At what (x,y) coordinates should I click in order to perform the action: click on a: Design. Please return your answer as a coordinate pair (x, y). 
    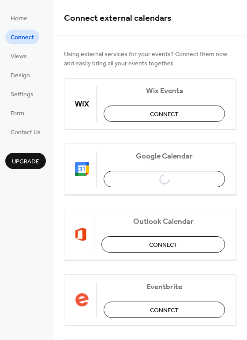
    Looking at the image, I should click on (20, 75).